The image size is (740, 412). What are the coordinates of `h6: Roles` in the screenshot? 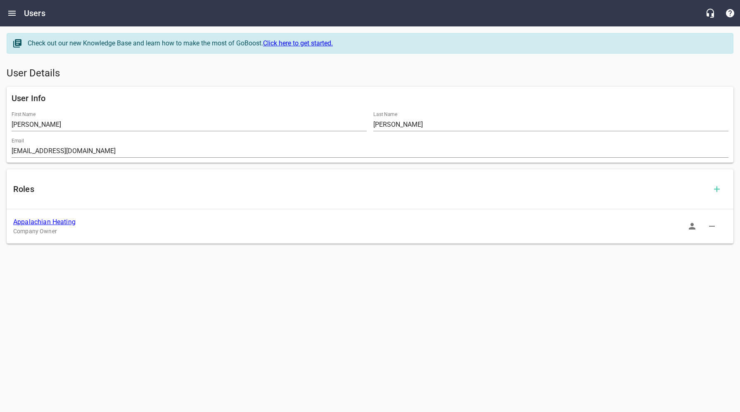 It's located at (360, 189).